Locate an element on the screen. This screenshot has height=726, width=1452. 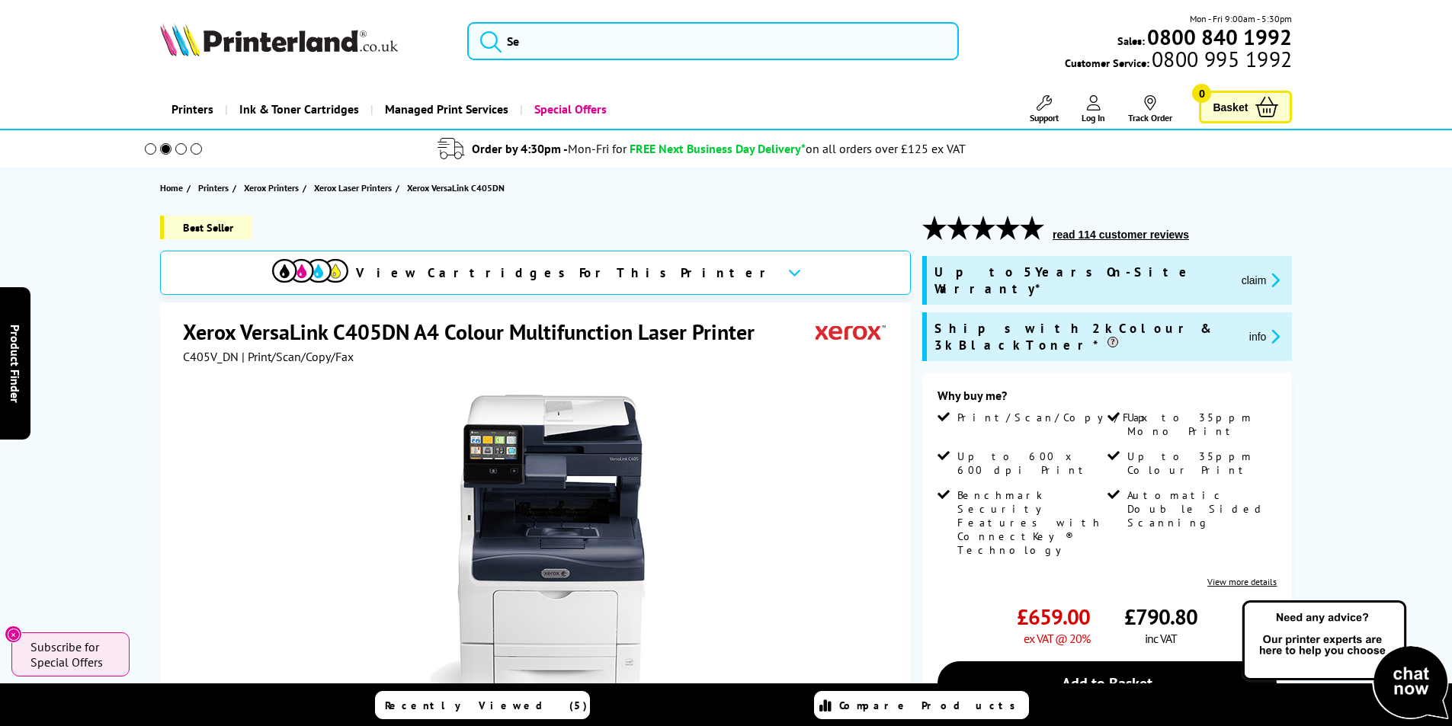
img: Xerox VersaLink C405DN is located at coordinates (537, 544).